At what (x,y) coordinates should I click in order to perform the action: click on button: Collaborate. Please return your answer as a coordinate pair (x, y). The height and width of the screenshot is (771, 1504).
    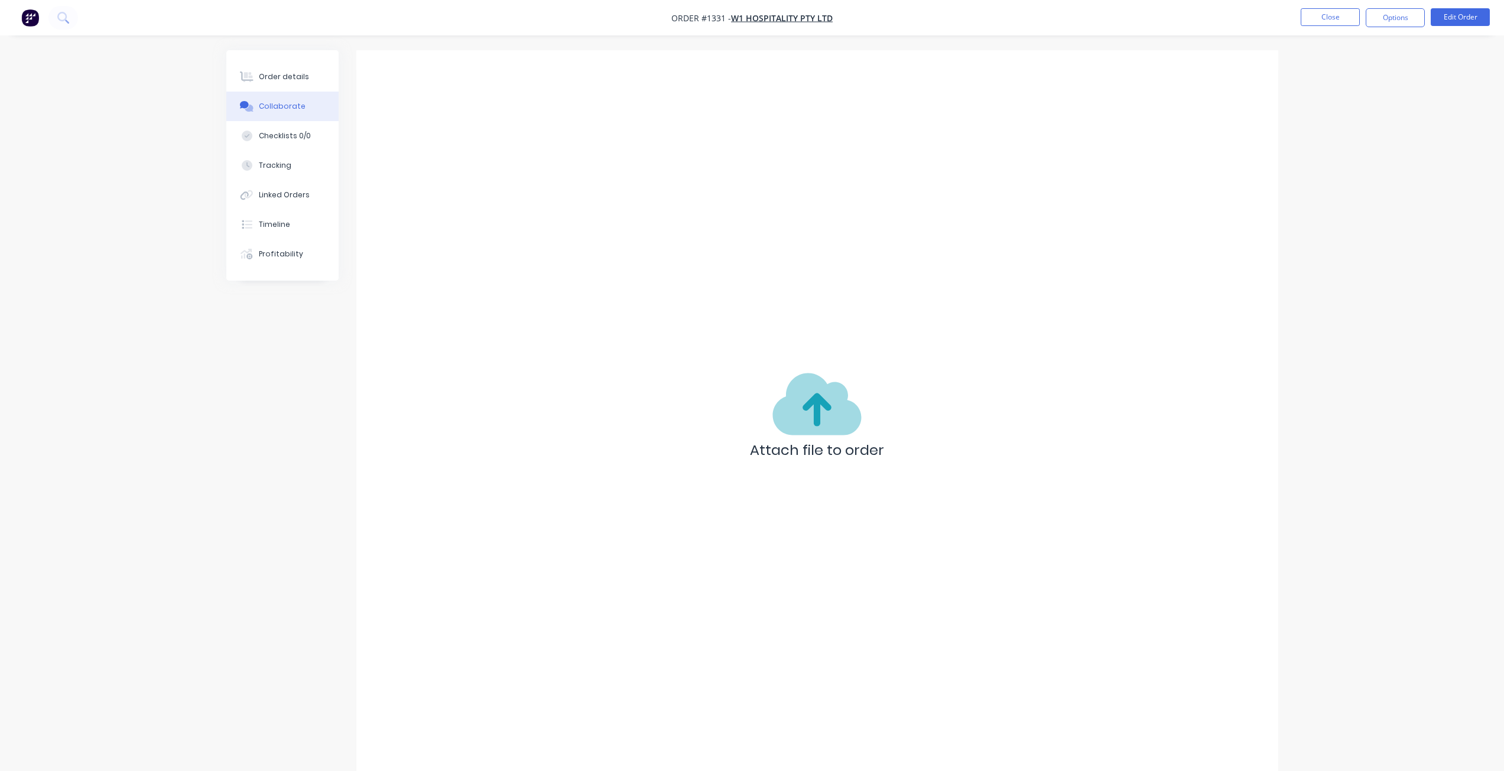
    Looking at the image, I should click on (283, 106).